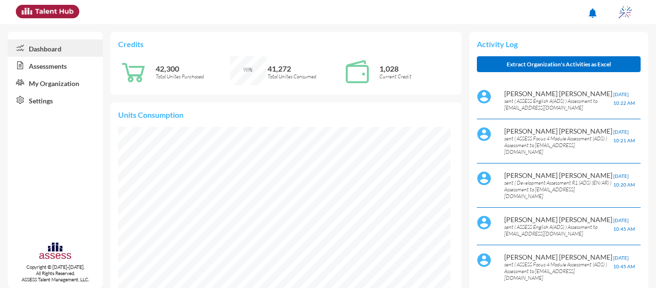  Describe the element at coordinates (55, 251) in the screenshot. I see `img: assesscompany-logo.png` at that location.